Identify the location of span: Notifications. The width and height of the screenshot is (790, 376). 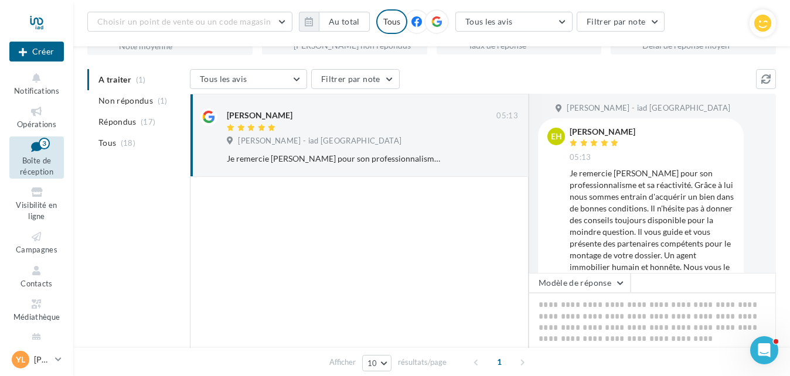
(36, 91).